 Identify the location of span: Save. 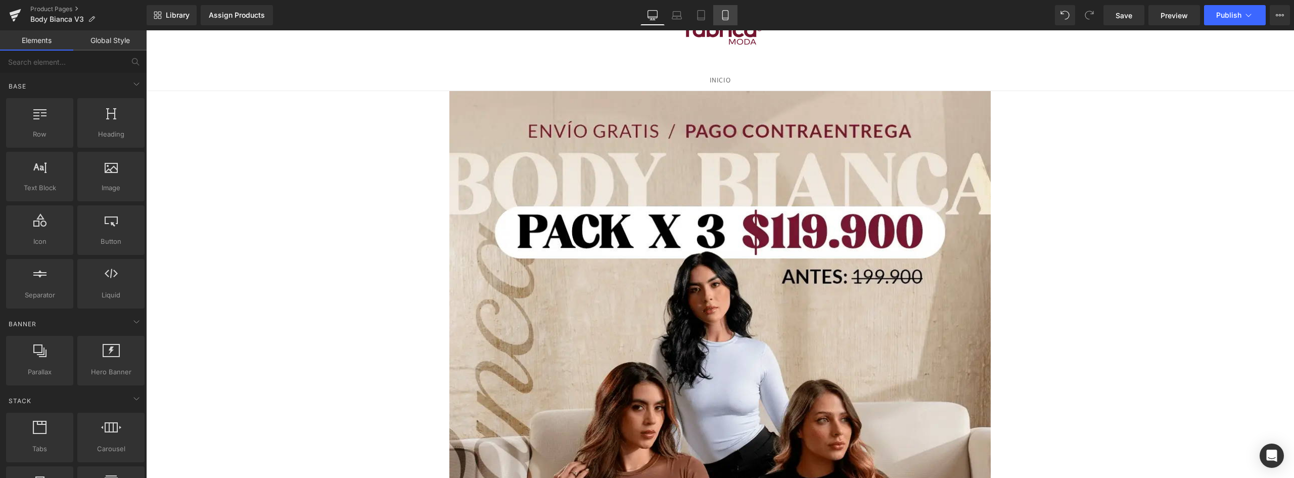
(1124, 15).